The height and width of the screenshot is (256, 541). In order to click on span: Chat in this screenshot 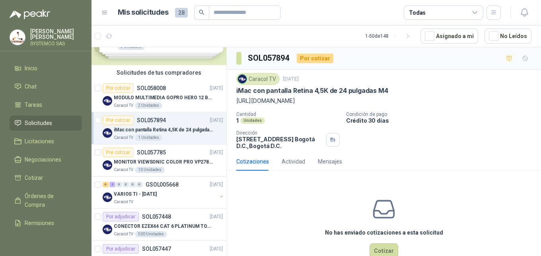, I will do `click(31, 87)`.